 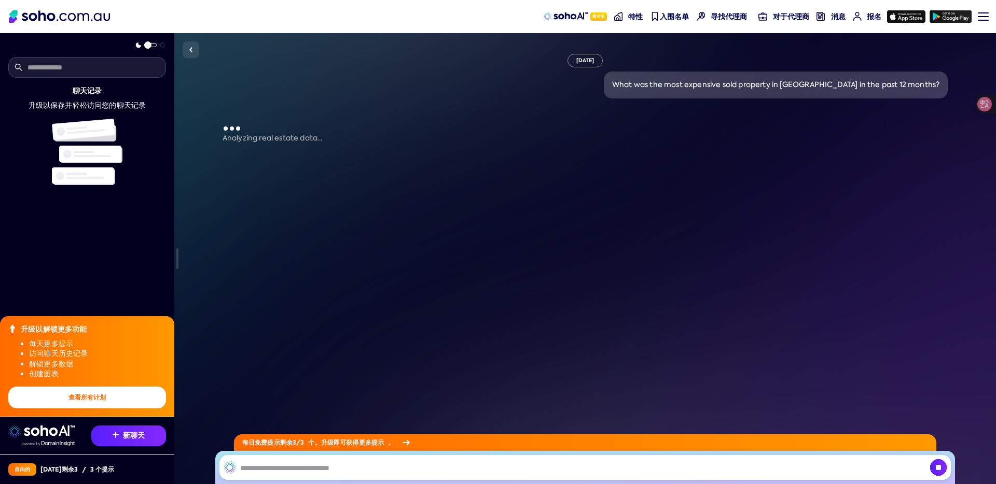 What do you see at coordinates (51, 344) in the screenshot?
I see `font: 每天更多提示` at bounding box center [51, 344].